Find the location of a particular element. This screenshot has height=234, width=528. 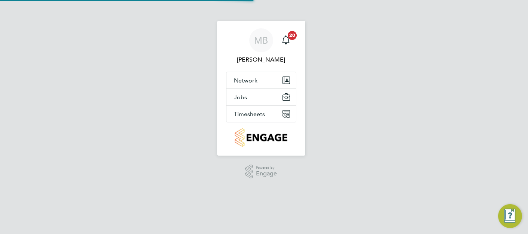

a: 20 is located at coordinates (286, 40).